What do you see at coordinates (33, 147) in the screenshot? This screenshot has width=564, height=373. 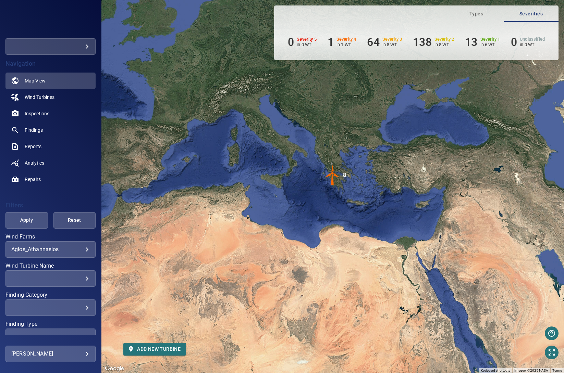 I see `span: Reports` at bounding box center [33, 147].